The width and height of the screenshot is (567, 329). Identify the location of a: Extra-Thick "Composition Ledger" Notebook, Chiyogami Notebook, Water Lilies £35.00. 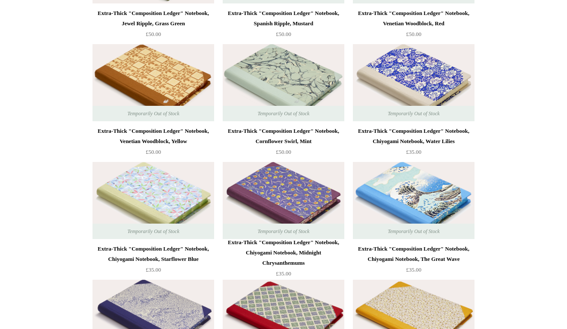
(414, 143).